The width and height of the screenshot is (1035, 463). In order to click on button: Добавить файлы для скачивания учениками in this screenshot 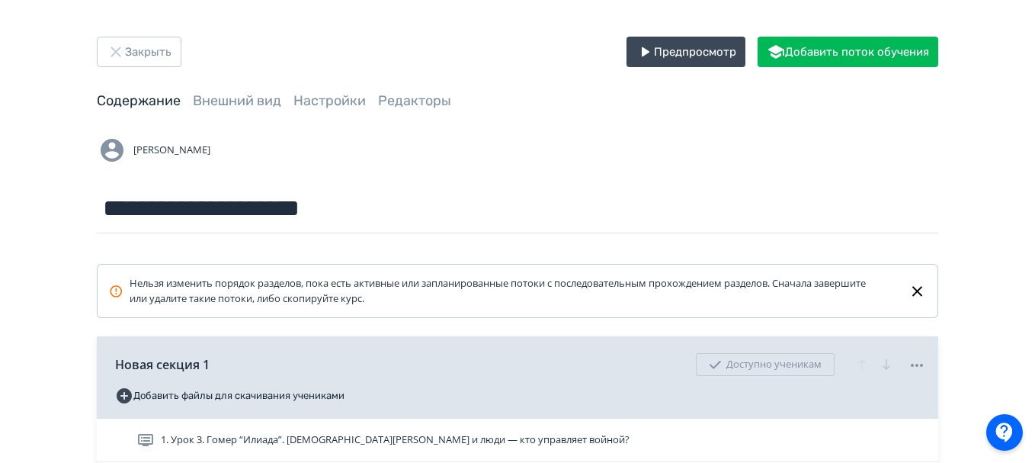, I will do `click(229, 396)`.